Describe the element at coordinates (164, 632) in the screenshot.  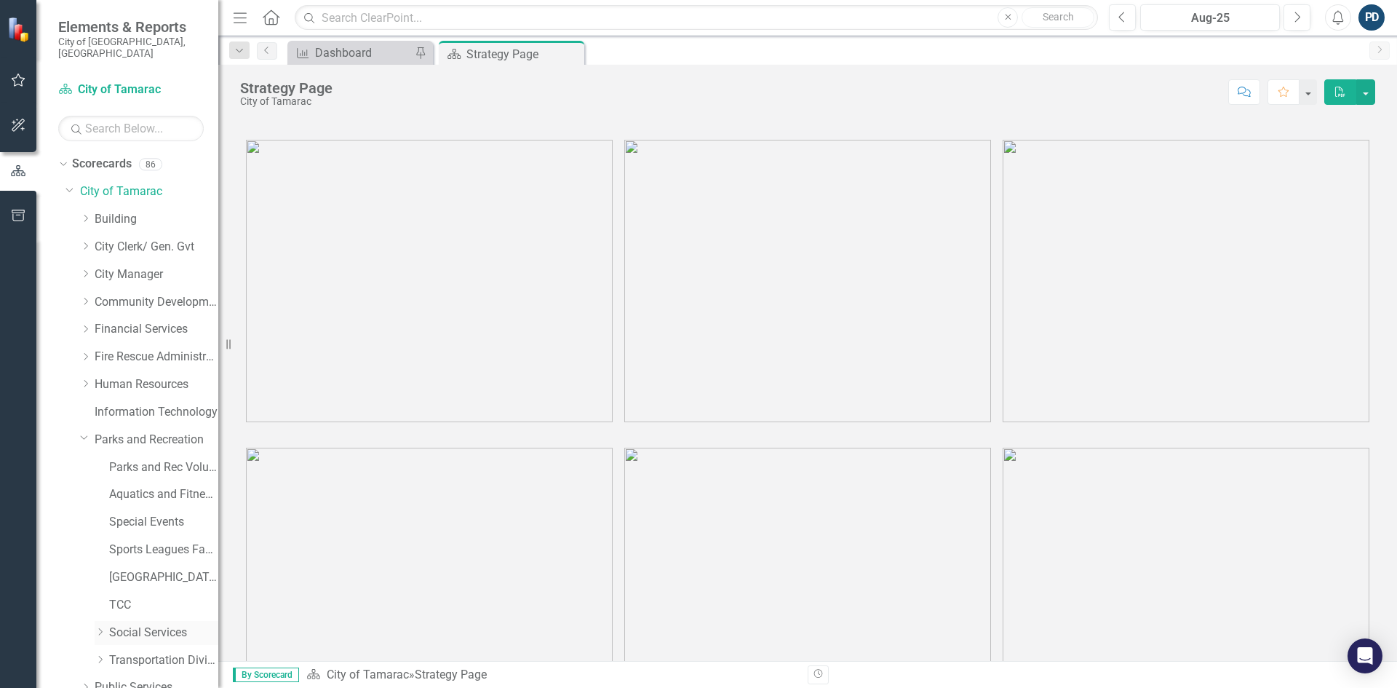
I see `a: Social Services` at that location.